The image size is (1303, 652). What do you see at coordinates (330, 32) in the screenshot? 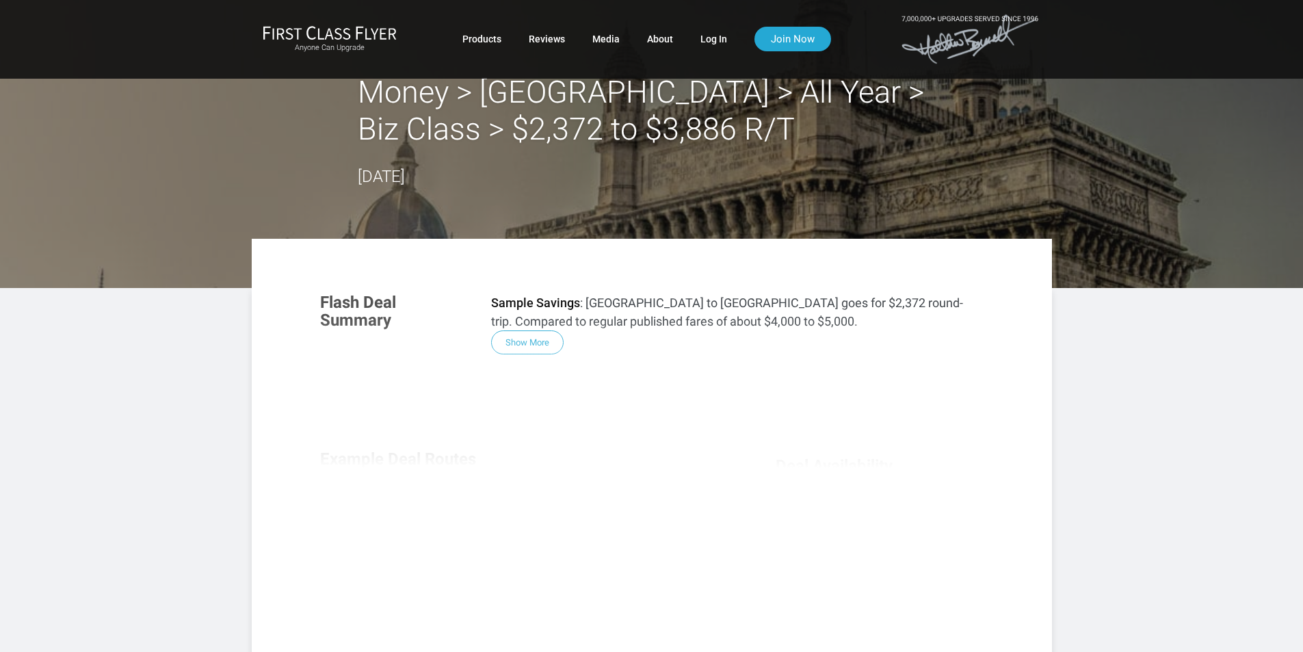
I see `img: First Class Flyer` at bounding box center [330, 32].